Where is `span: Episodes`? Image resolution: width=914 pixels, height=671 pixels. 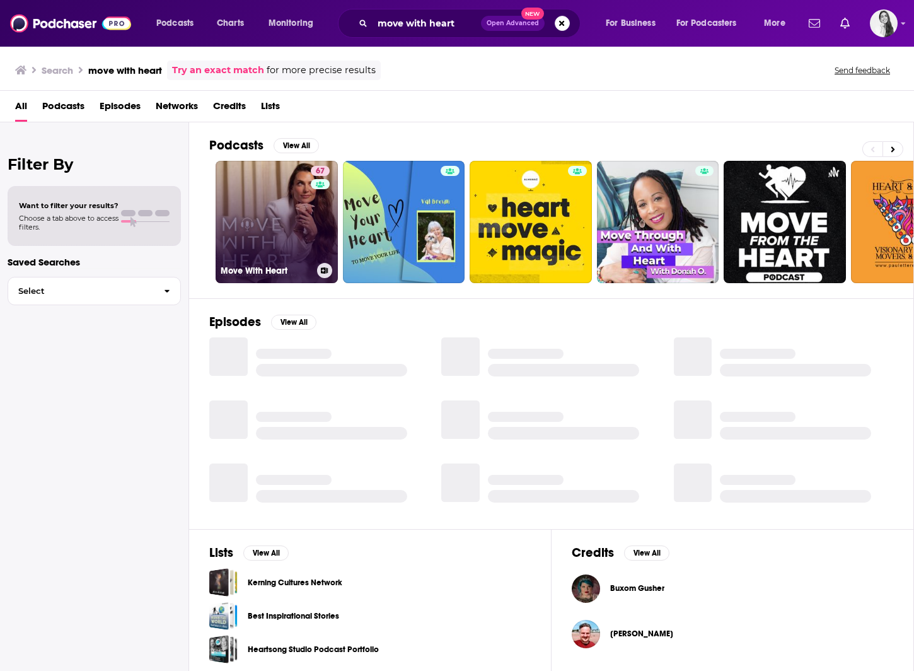 span: Episodes is located at coordinates (120, 108).